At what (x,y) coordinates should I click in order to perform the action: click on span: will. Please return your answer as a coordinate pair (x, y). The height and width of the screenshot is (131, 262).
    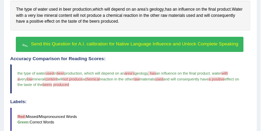
    Looking at the image, I should click on (60, 79).